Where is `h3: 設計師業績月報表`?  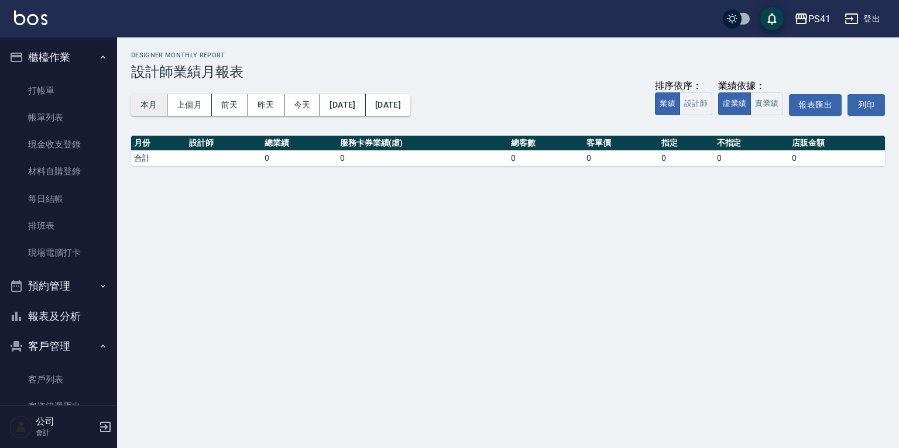
h3: 設計師業績月報表 is located at coordinates (508, 72).